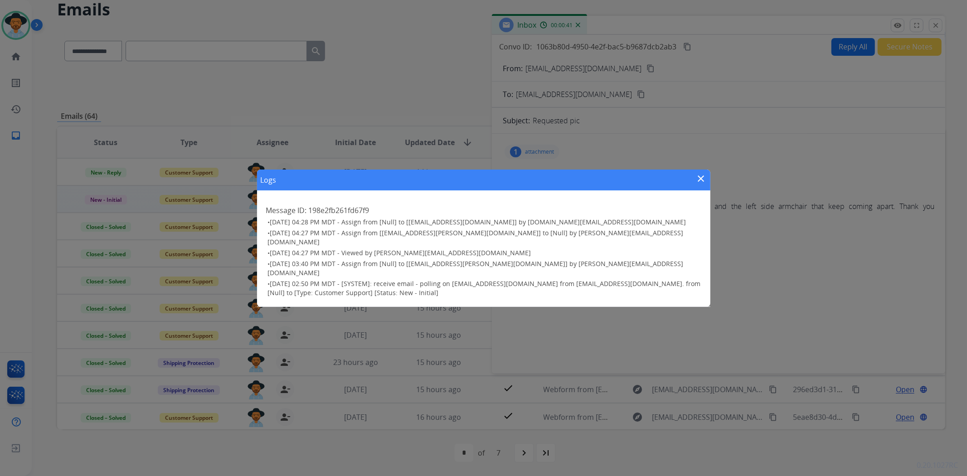 The image size is (967, 476). What do you see at coordinates (339, 210) in the screenshot?
I see `span: 198e2fb261fd67f9` at bounding box center [339, 210].